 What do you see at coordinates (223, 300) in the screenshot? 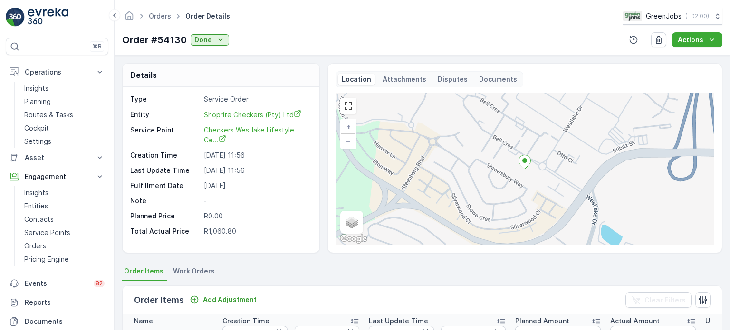
I see `button: Add Adjustment` at bounding box center [223, 300].